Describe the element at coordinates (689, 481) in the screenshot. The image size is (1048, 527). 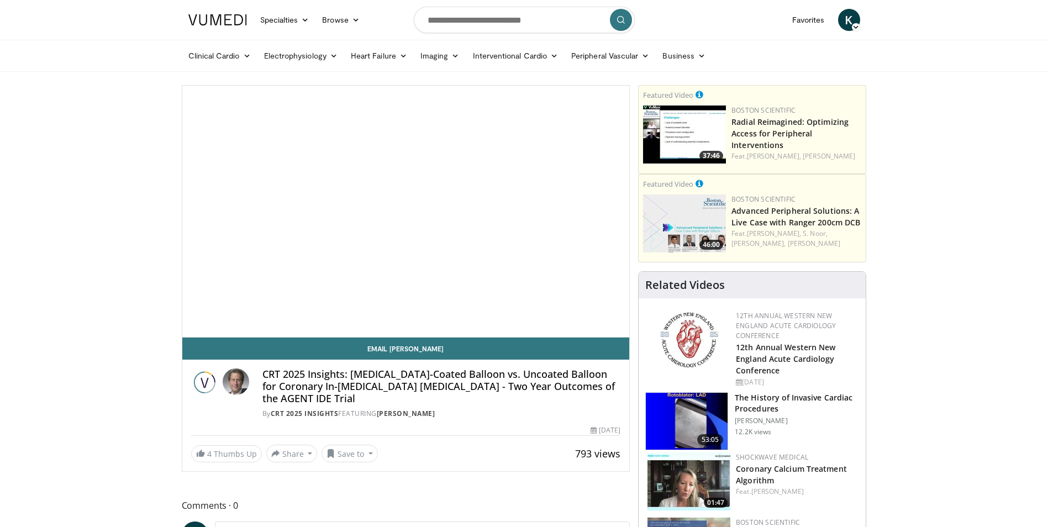
I see `a: 01:47` at that location.